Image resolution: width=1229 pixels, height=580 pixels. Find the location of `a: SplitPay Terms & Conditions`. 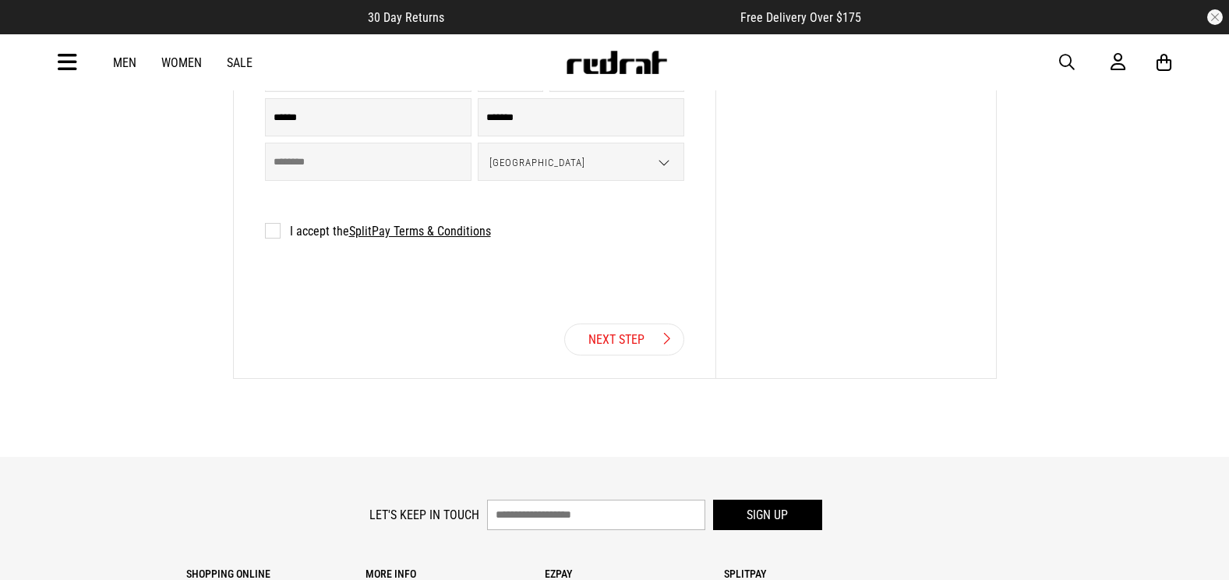

a: SplitPay Terms & Conditions is located at coordinates (420, 231).